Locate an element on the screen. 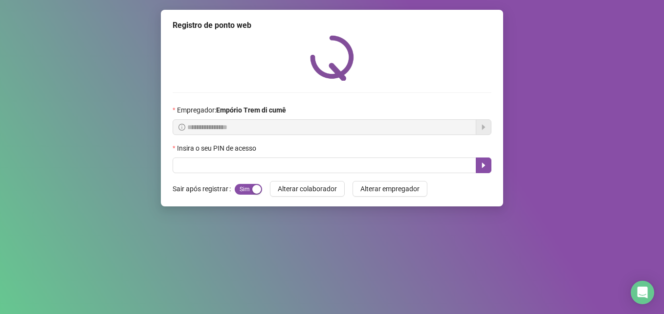  span: Alterar colaborador is located at coordinates (307, 189).